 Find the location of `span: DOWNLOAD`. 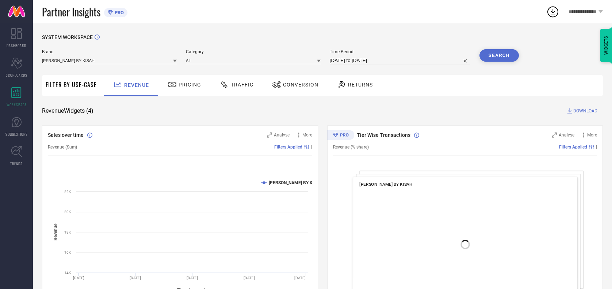

span: DOWNLOAD is located at coordinates (586, 111).